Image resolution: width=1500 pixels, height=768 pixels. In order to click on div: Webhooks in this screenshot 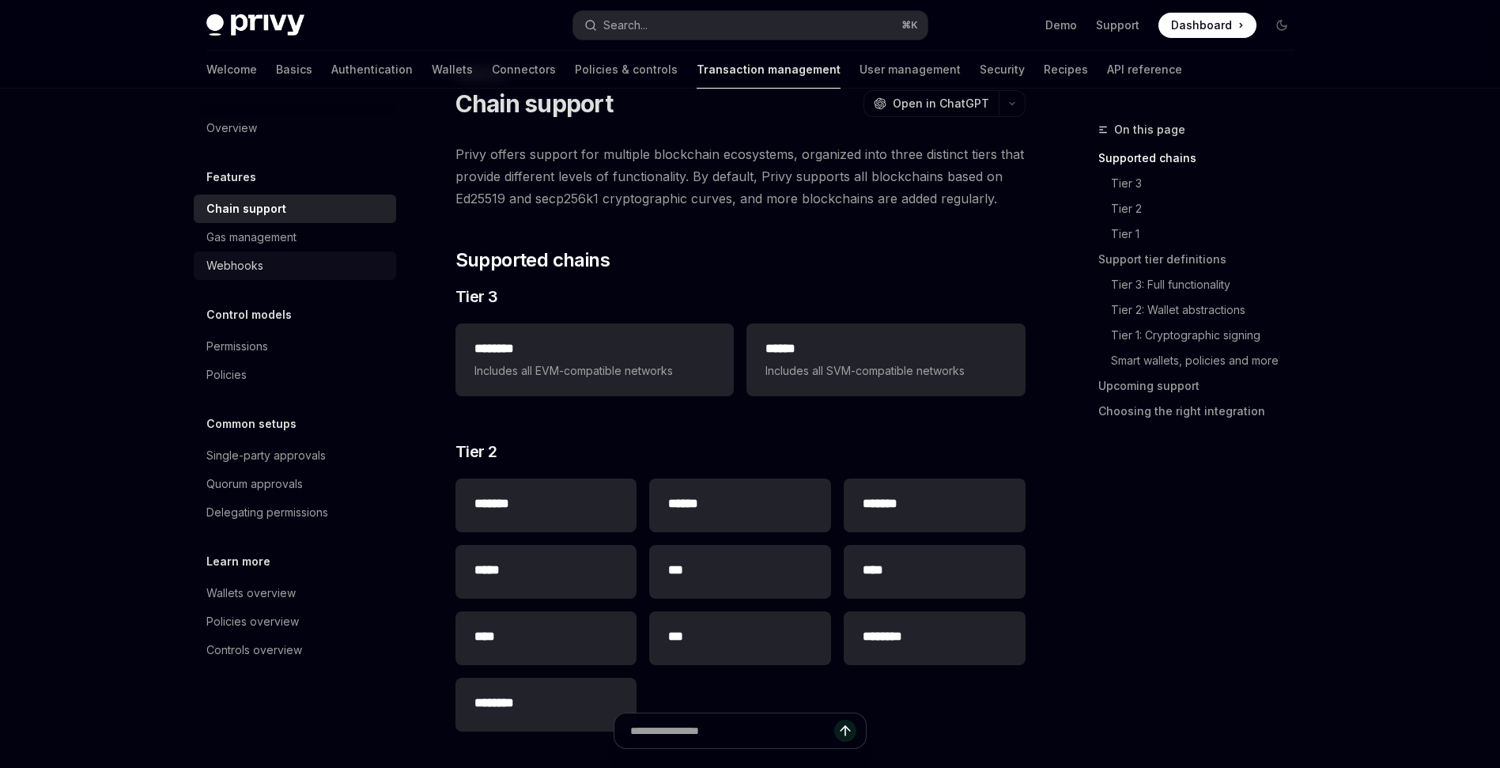, I will do `click(235, 266)`.